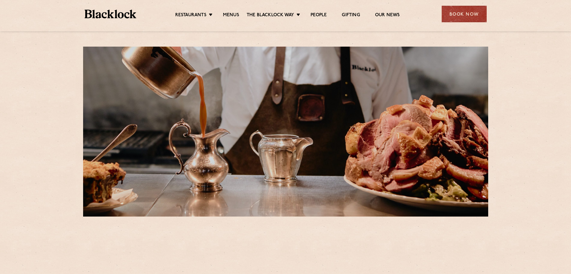 This screenshot has width=571, height=274. What do you see at coordinates (271, 16) in the screenshot?
I see `a: The Blacklock Way` at bounding box center [271, 16].